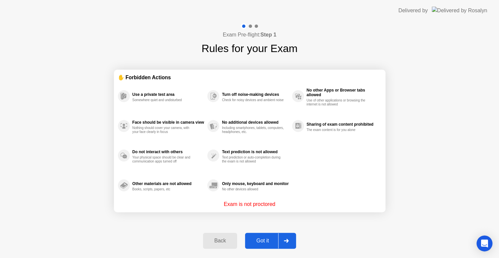  Describe the element at coordinates (485, 243) in the screenshot. I see `div: Open Intercom Messenger` at that location.